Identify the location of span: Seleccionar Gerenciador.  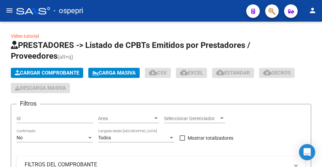
(191, 119).